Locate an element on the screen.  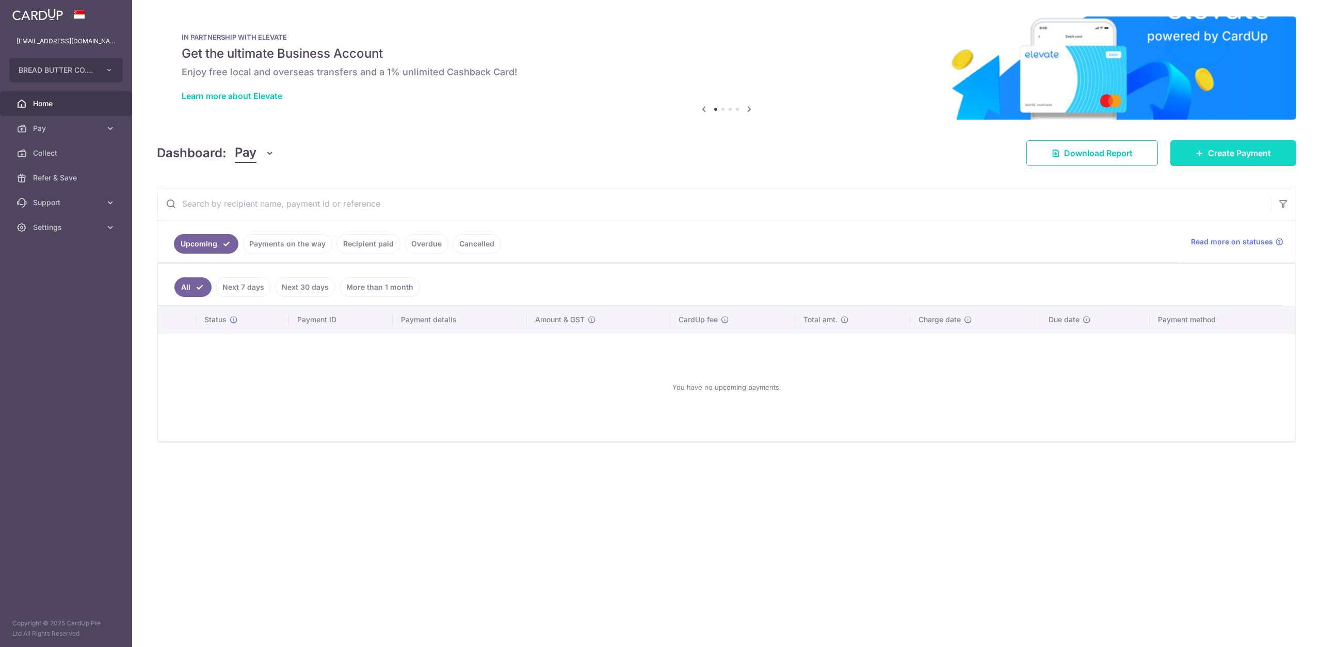
span: Support is located at coordinates (67, 203).